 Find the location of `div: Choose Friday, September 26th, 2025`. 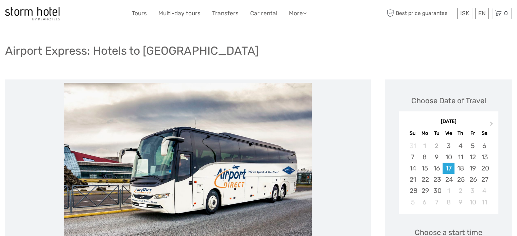

div: Choose Friday, September 26th, 2025 is located at coordinates (472, 180).